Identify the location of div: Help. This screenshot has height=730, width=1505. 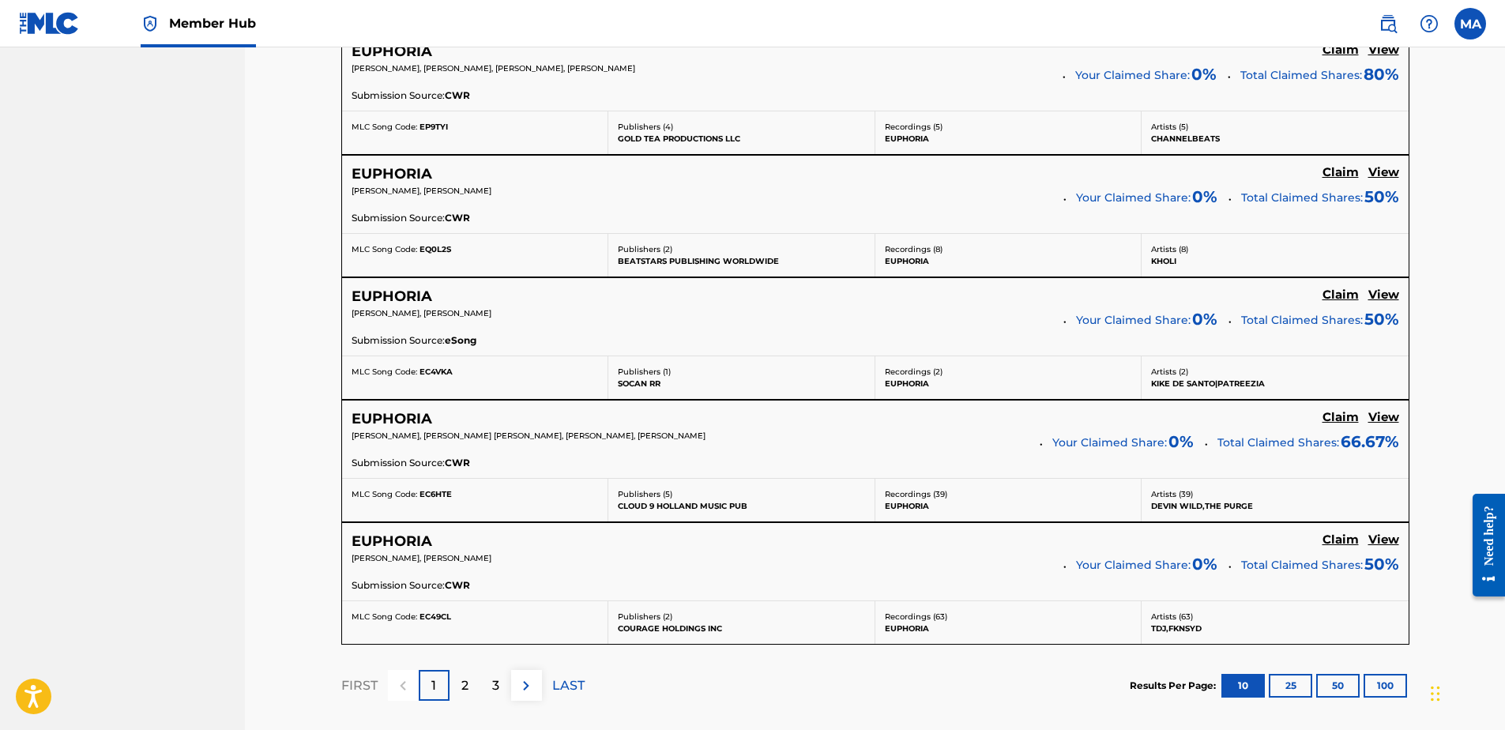
(1429, 24).